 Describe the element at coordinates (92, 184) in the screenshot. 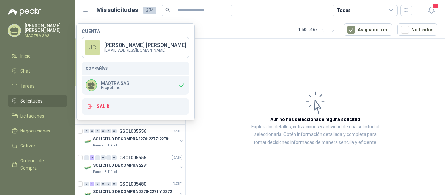

I see `div: 1` at that location.